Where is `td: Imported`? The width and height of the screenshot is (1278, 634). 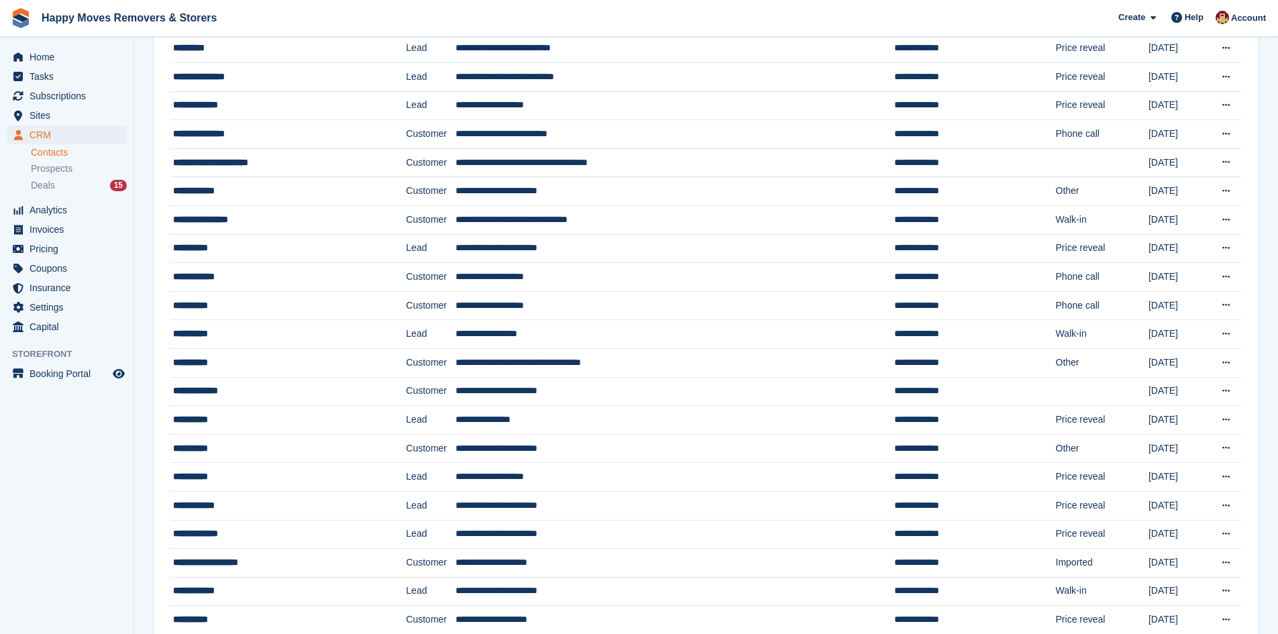
td: Imported is located at coordinates (1103, 563).